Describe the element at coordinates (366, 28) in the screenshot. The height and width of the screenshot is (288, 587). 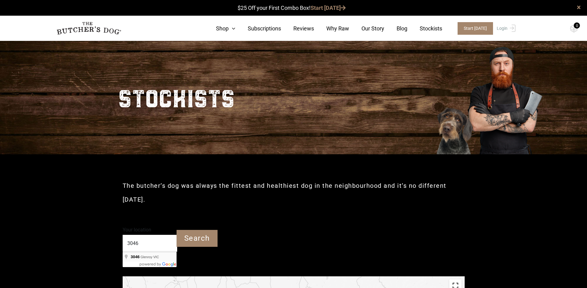
I see `a: Our Story` at that location.